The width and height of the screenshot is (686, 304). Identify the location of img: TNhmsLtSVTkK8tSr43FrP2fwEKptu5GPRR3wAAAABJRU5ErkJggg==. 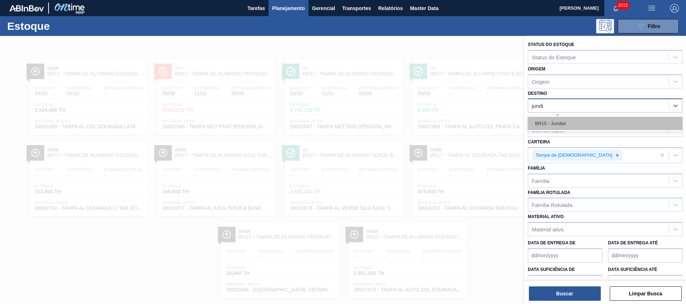
(27, 8).